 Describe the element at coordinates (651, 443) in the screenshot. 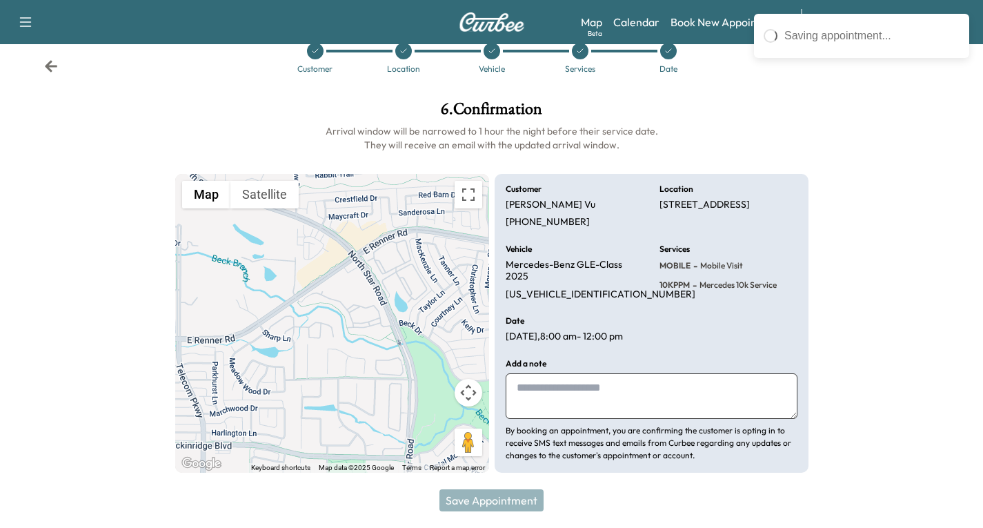

I see `p: By booking an appointment, you are confirming the customer is opting in to receive SMS text messa...` at that location.